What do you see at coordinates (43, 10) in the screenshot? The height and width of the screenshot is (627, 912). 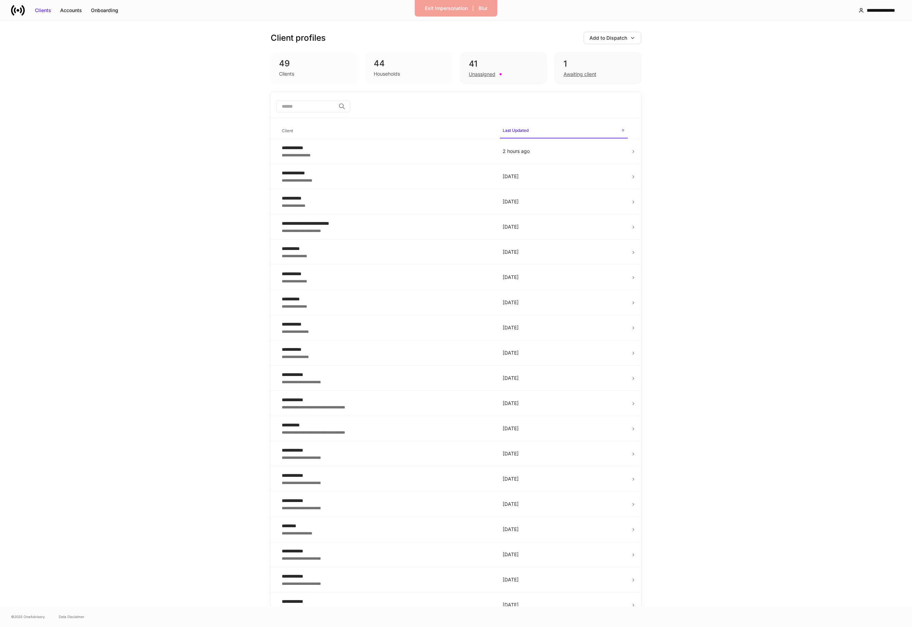 I see `button: Clients` at bounding box center [43, 10].